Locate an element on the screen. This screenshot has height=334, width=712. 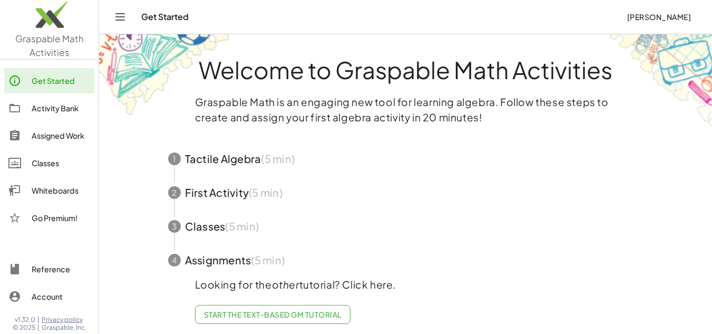
div: Activity Bank is located at coordinates (61, 108).